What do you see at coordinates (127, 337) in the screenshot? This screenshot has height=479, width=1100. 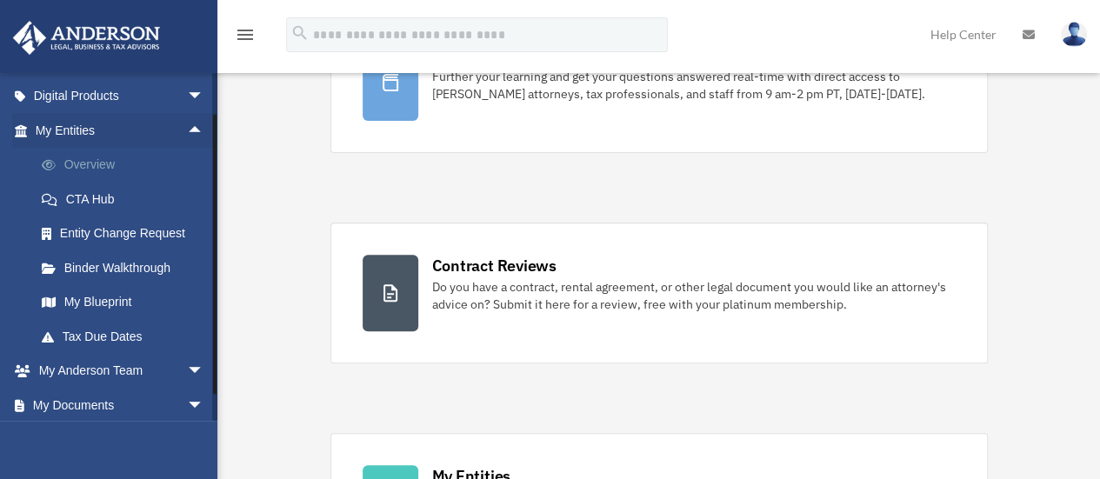 I see `a: Tax Due Dates` at bounding box center [127, 337].